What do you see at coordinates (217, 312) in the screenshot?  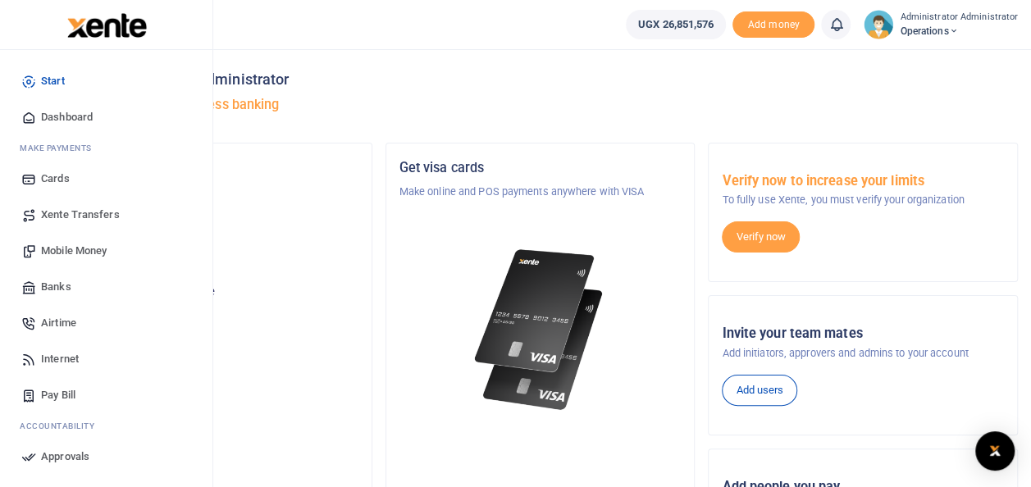 I see `h5: UGX 26,851,576` at bounding box center [217, 312].